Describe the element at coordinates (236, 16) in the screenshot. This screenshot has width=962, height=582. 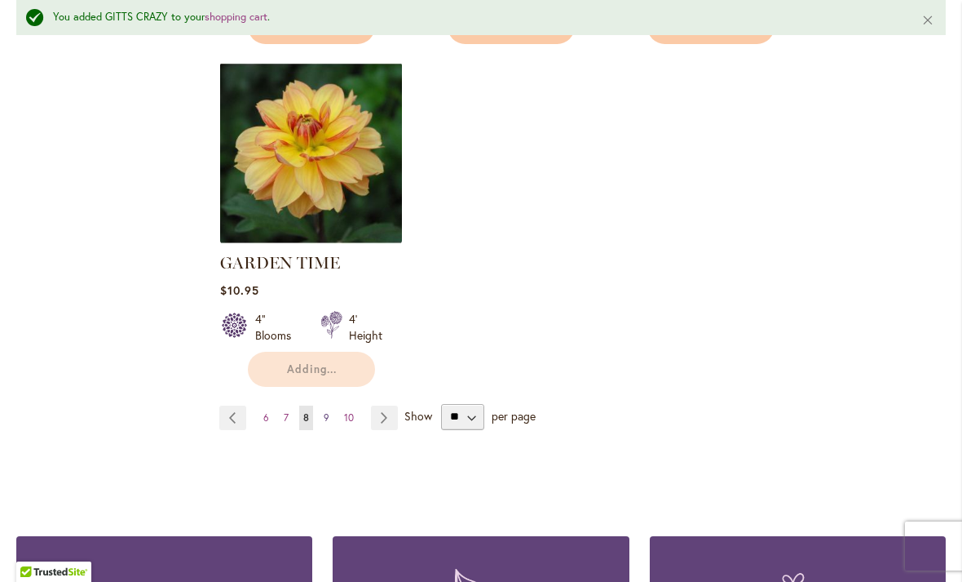
I see `a: shopping cart` at that location.